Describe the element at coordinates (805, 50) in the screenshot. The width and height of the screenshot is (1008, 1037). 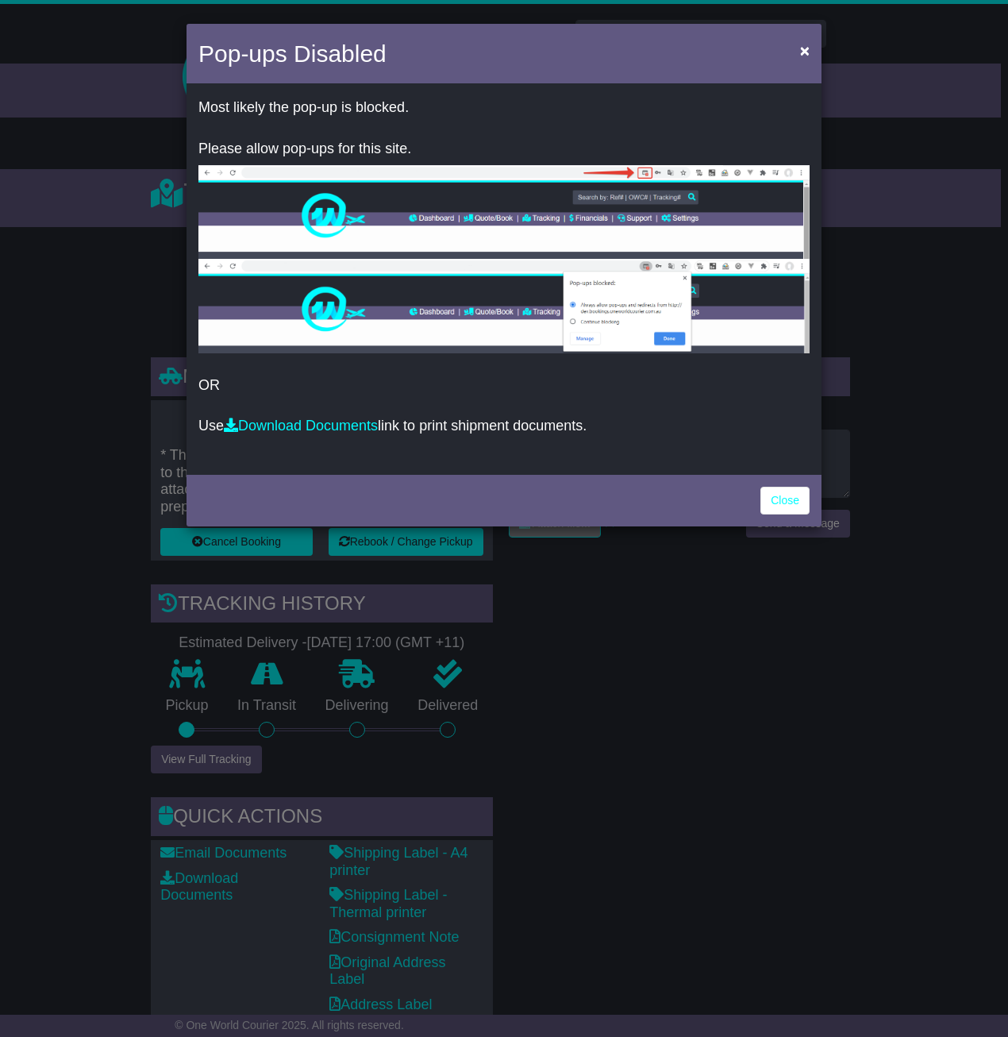
I see `button: Close` at that location.